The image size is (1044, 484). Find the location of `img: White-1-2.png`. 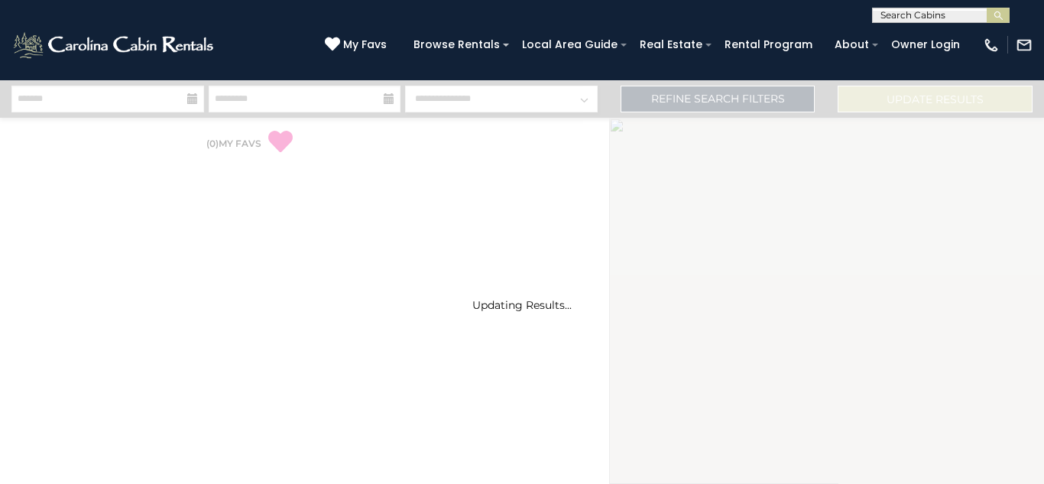

img: White-1-2.png is located at coordinates (115, 45).